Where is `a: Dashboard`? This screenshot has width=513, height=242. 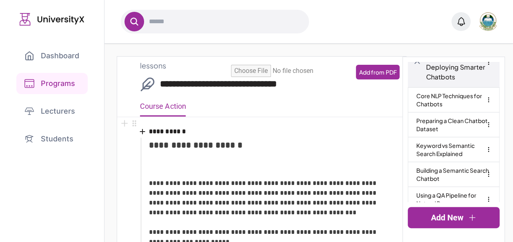 a: Dashboard is located at coordinates (52, 56).